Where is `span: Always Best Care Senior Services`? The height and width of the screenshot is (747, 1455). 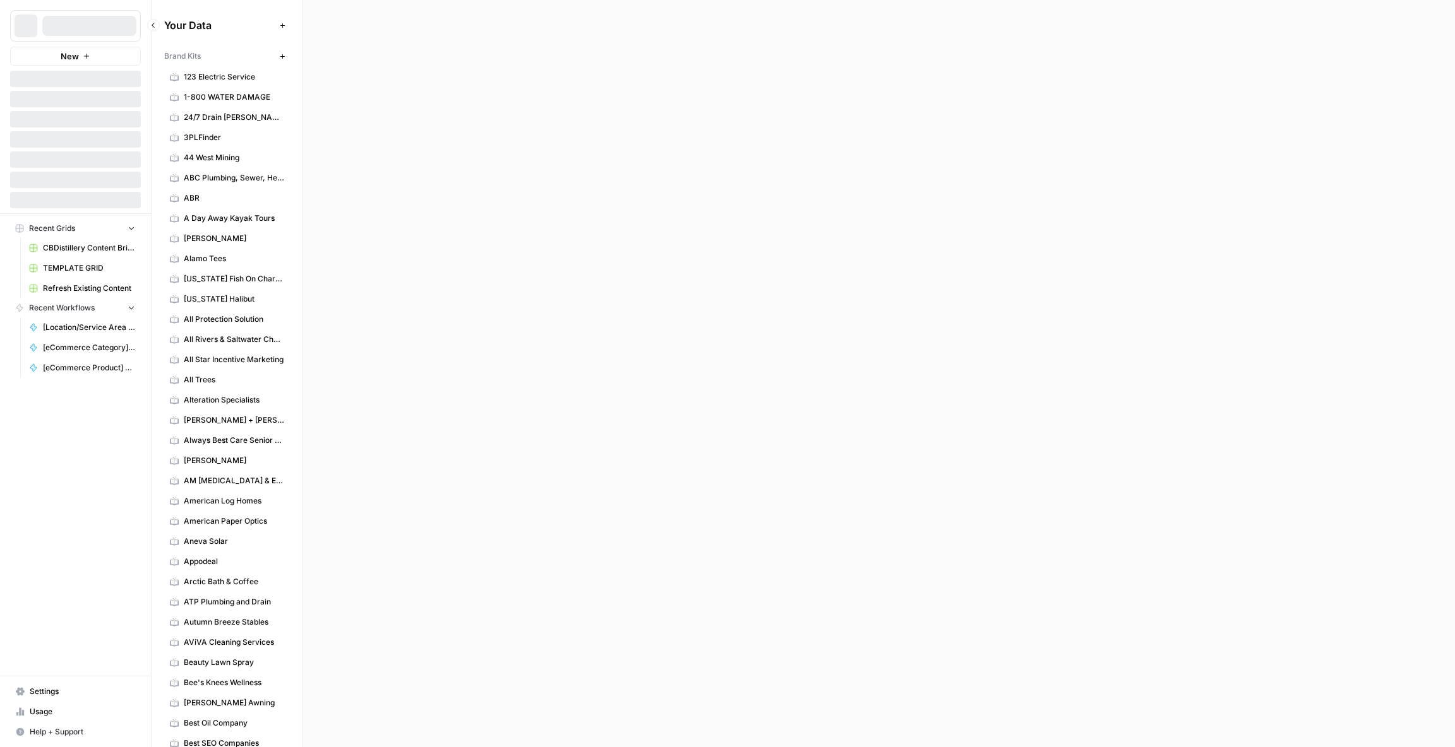 span: Always Best Care Senior Services is located at coordinates (234, 441).